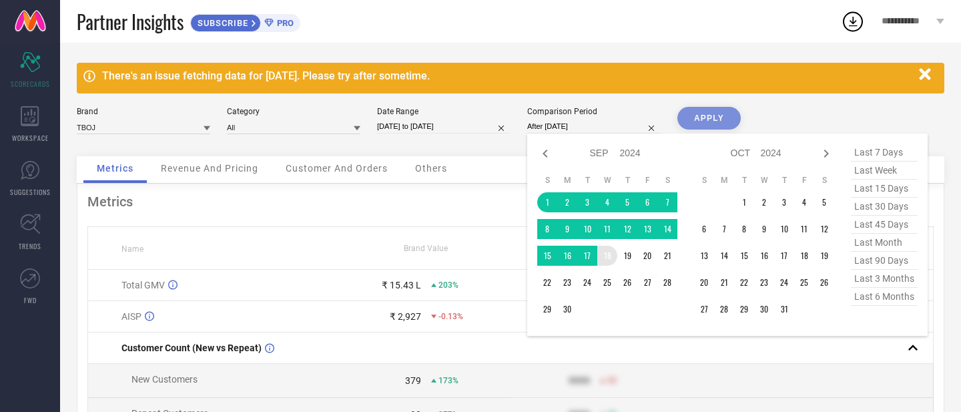 The image size is (961, 412). What do you see at coordinates (853, 21) in the screenshot?
I see `div: Open download list` at bounding box center [853, 21].